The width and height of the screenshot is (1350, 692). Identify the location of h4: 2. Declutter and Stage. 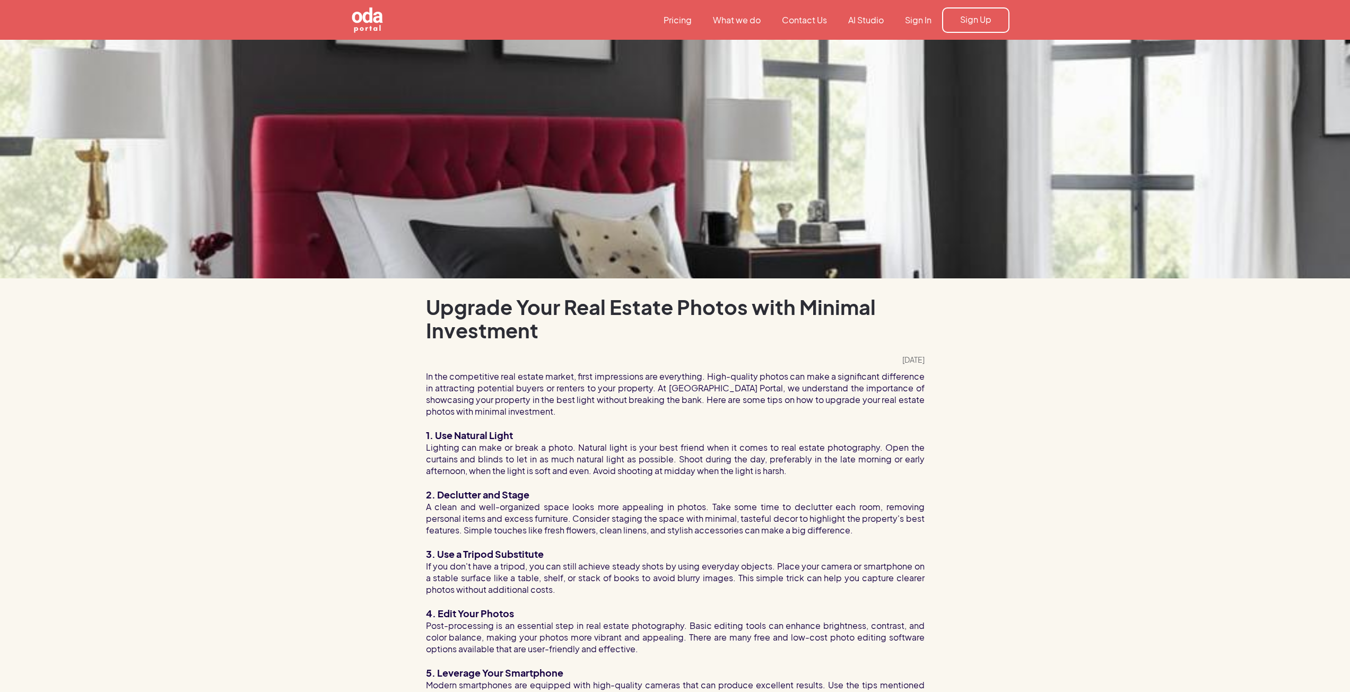
(675, 495).